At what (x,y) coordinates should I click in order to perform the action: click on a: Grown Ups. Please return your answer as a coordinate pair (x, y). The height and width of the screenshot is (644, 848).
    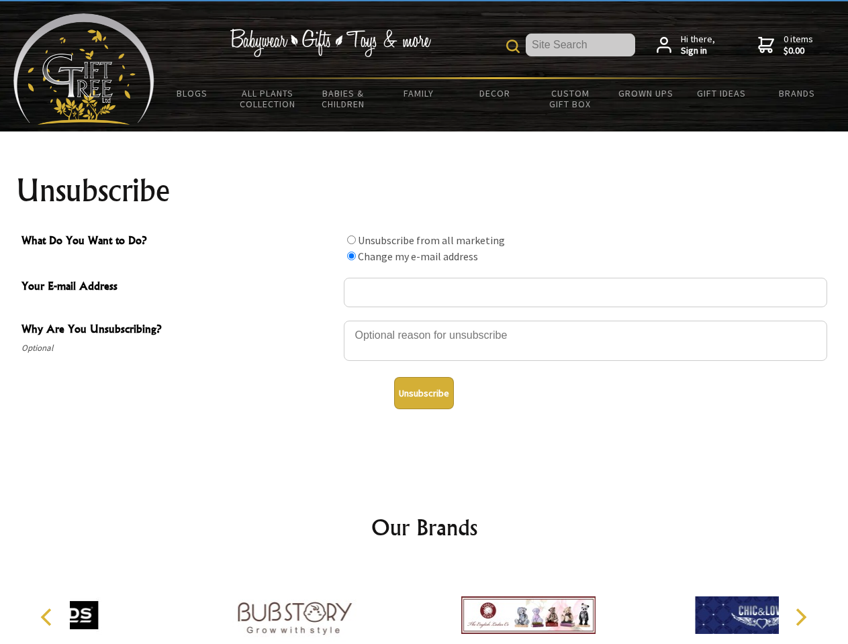
    Looking at the image, I should click on (645, 93).